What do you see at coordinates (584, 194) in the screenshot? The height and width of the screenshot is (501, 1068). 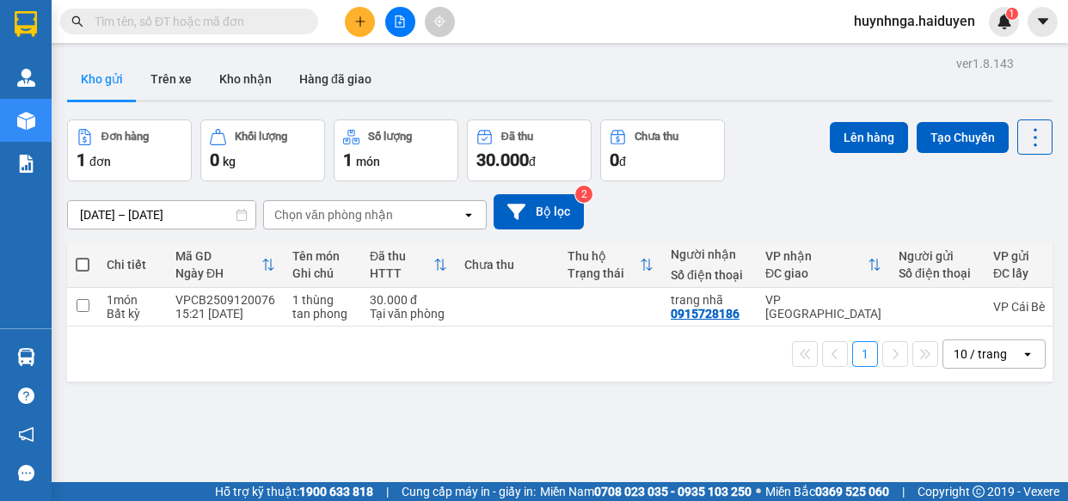 I see `sup: 2` at bounding box center [584, 194].